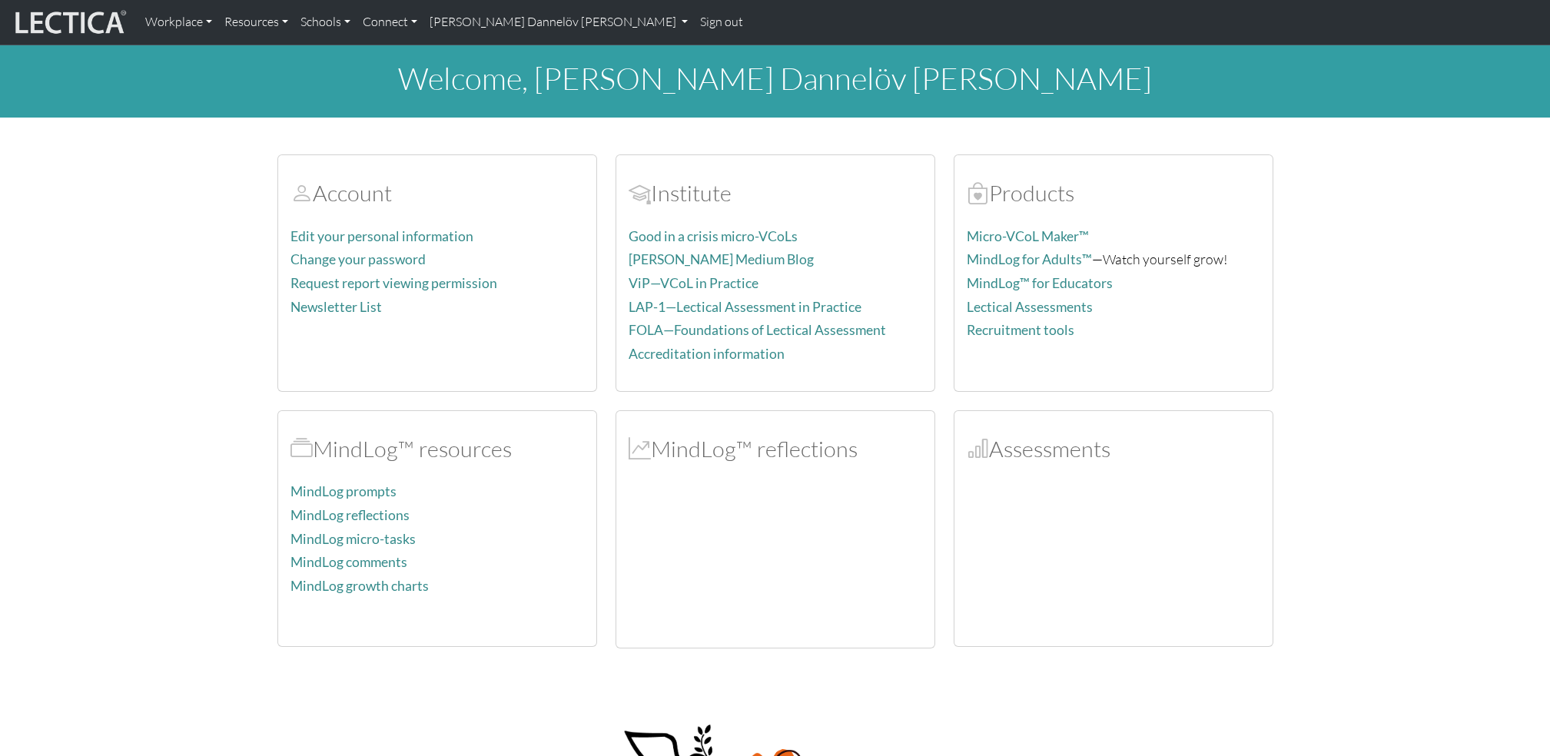 The image size is (1550, 756). Describe the element at coordinates (393, 283) in the screenshot. I see `a: Request report viewing permission` at that location.